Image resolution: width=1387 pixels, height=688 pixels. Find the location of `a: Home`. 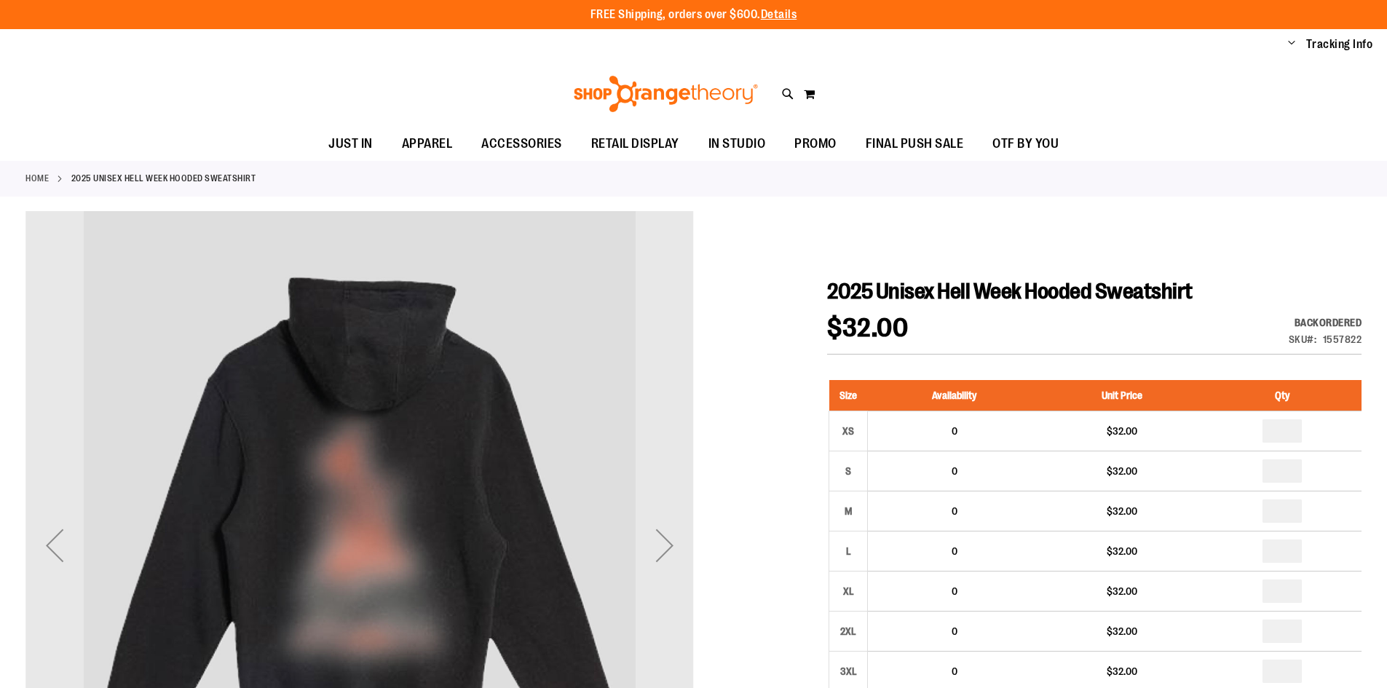

a: Home is located at coordinates (37, 178).